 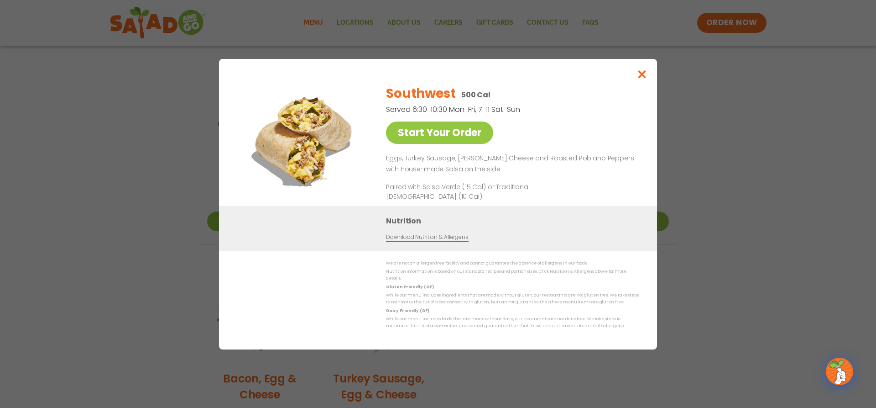 What do you see at coordinates (476, 94) in the screenshot?
I see `p: 500 Cal` at bounding box center [476, 94].